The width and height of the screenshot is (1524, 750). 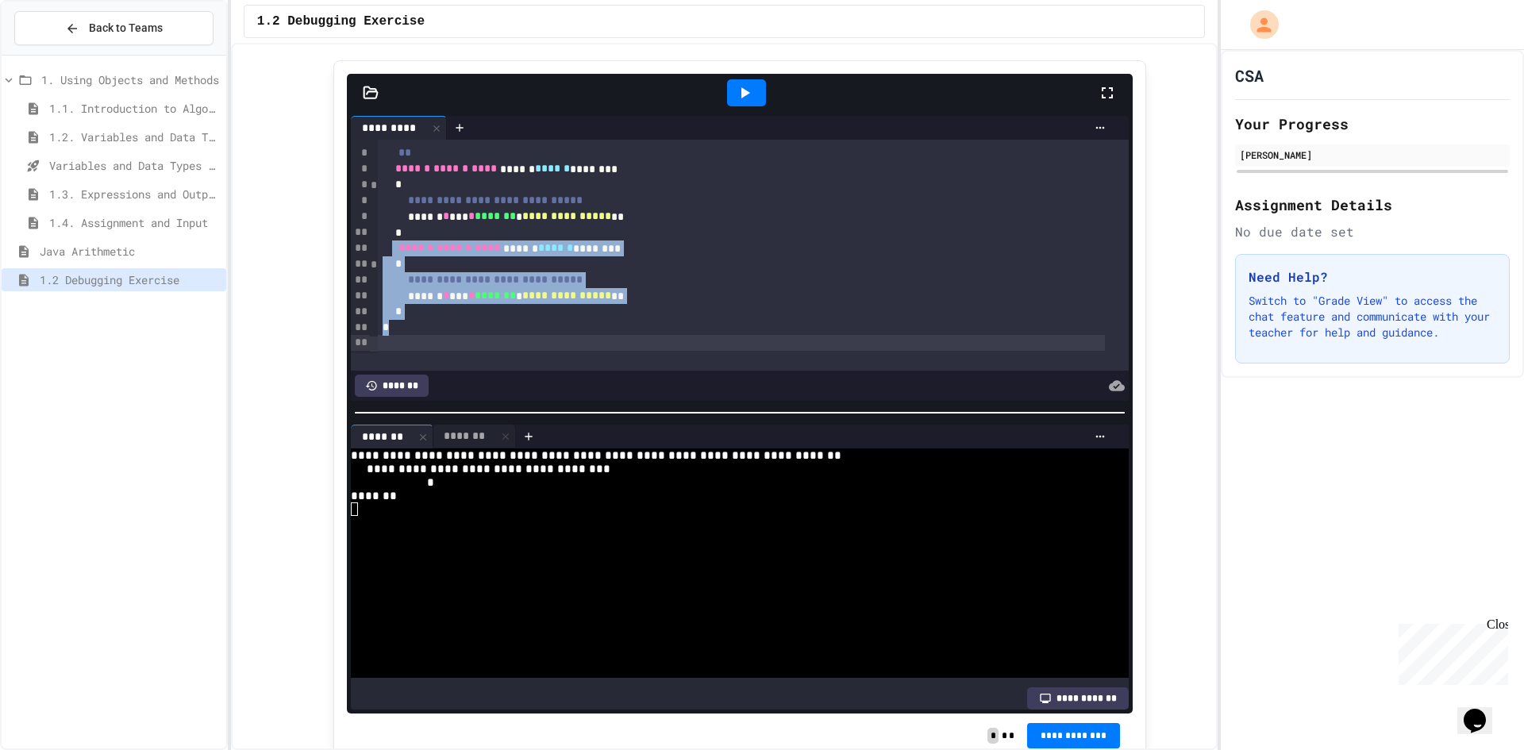 What do you see at coordinates (134, 136) in the screenshot?
I see `span: 1.2. Variables and Data Types` at bounding box center [134, 136].